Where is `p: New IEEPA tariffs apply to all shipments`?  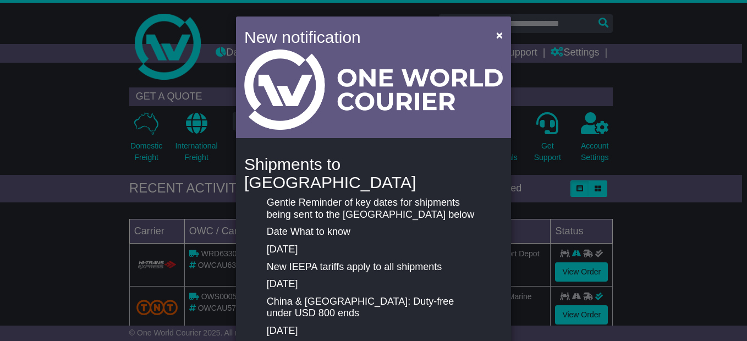
p: New IEEPA tariffs apply to all shipments is located at coordinates (373, 267).